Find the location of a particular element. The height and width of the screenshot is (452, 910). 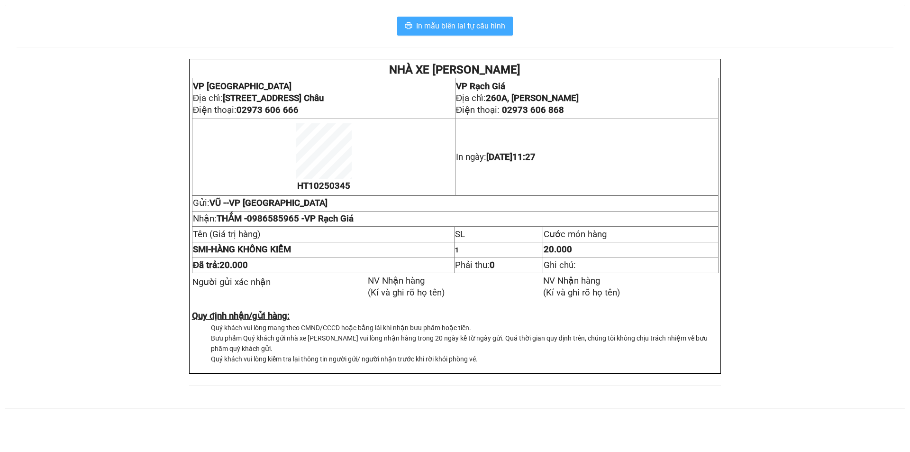

span: In mẫu biên lai tự cấu hình is located at coordinates (461, 26).